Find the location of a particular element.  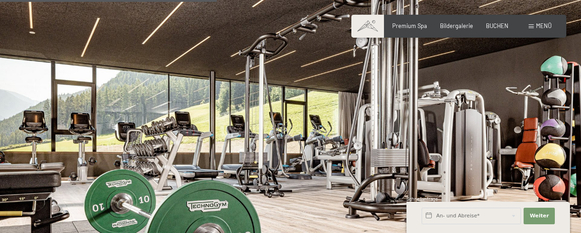

span: Einwilligung Marketing* is located at coordinates (239, 154).